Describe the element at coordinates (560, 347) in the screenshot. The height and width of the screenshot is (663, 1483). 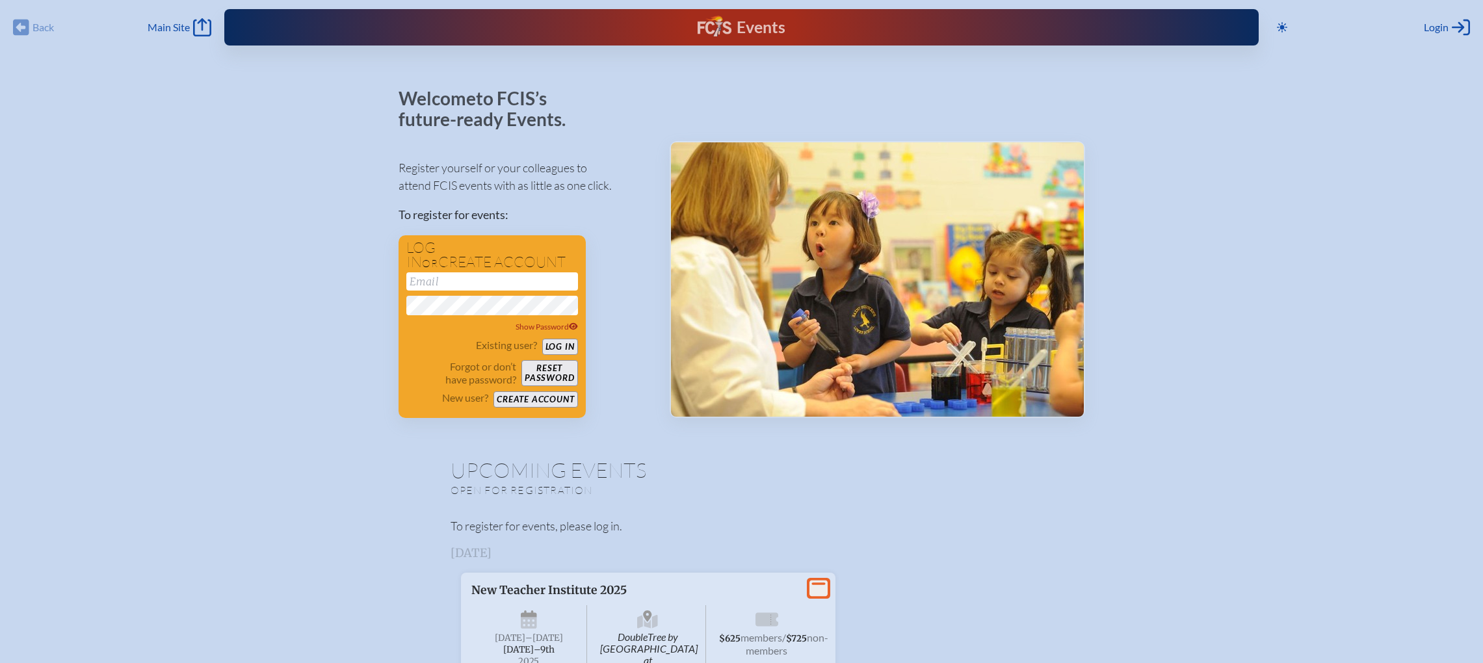
I see `button: Log in` at that location.